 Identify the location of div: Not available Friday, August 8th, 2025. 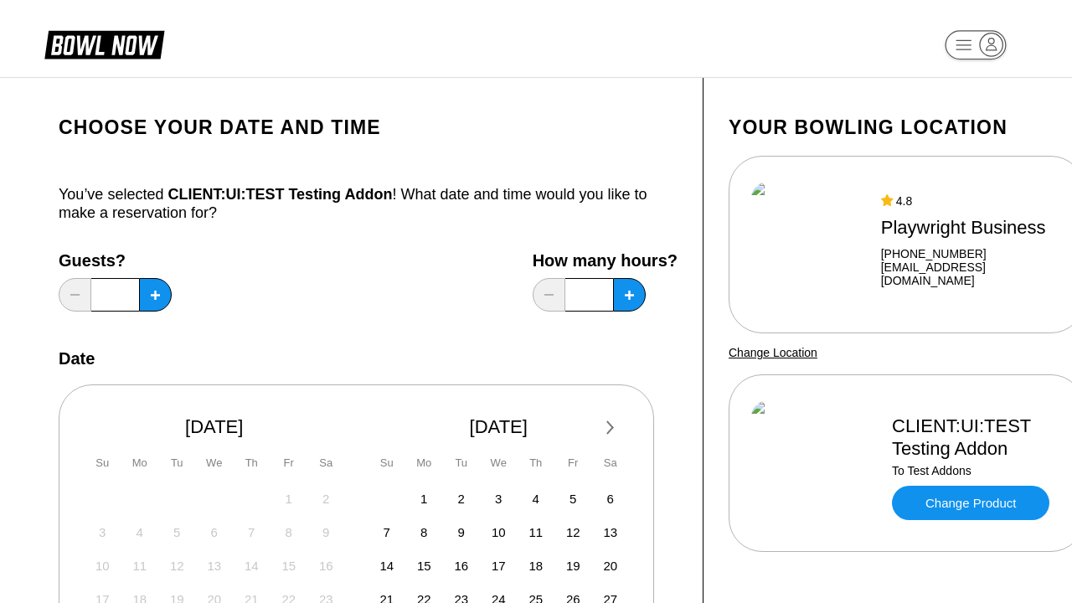
(288, 532).